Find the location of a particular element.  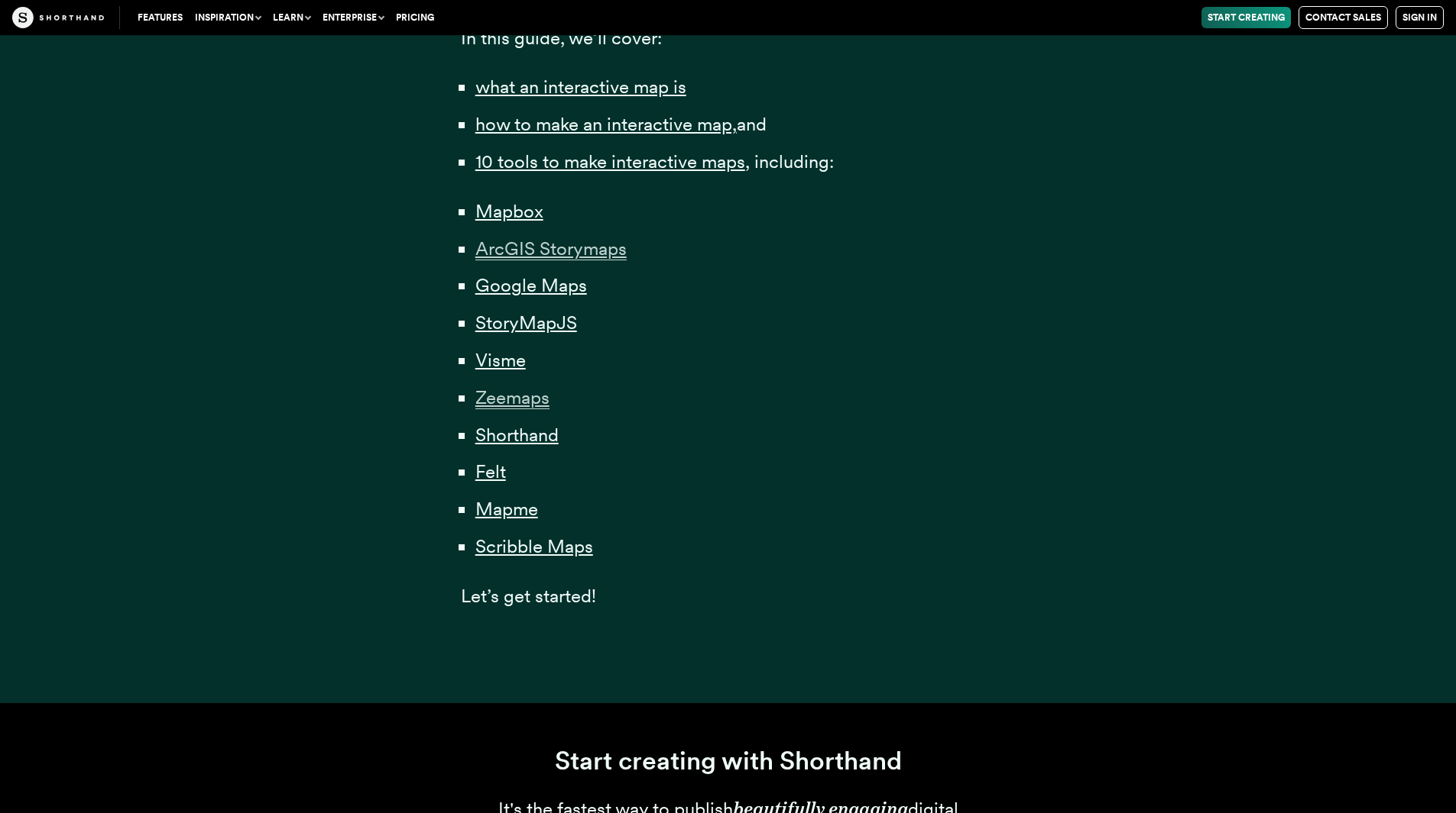

span: Start creating with Shorthand is located at coordinates (728, 761).